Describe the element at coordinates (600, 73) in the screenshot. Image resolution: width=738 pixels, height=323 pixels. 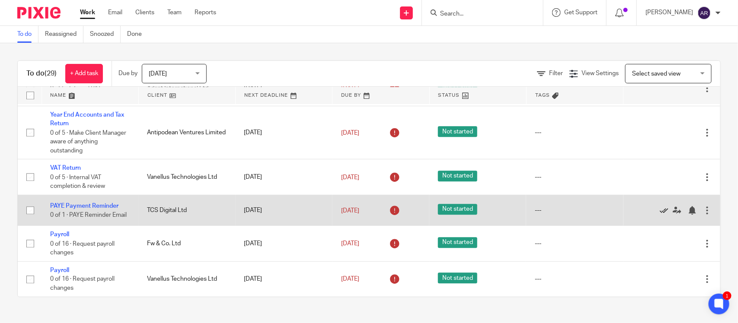
I see `span: View Settings` at that location.